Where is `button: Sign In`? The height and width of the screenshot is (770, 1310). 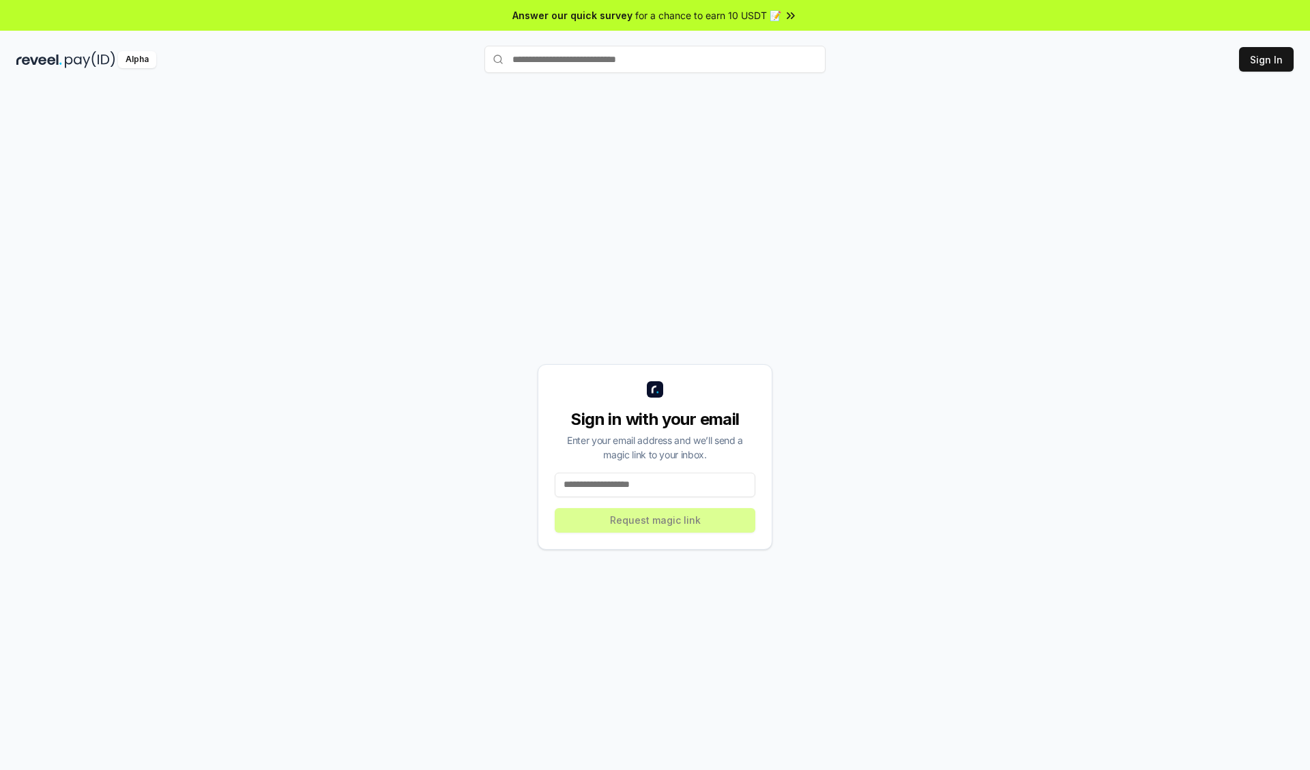 button: Sign In is located at coordinates (1266, 59).